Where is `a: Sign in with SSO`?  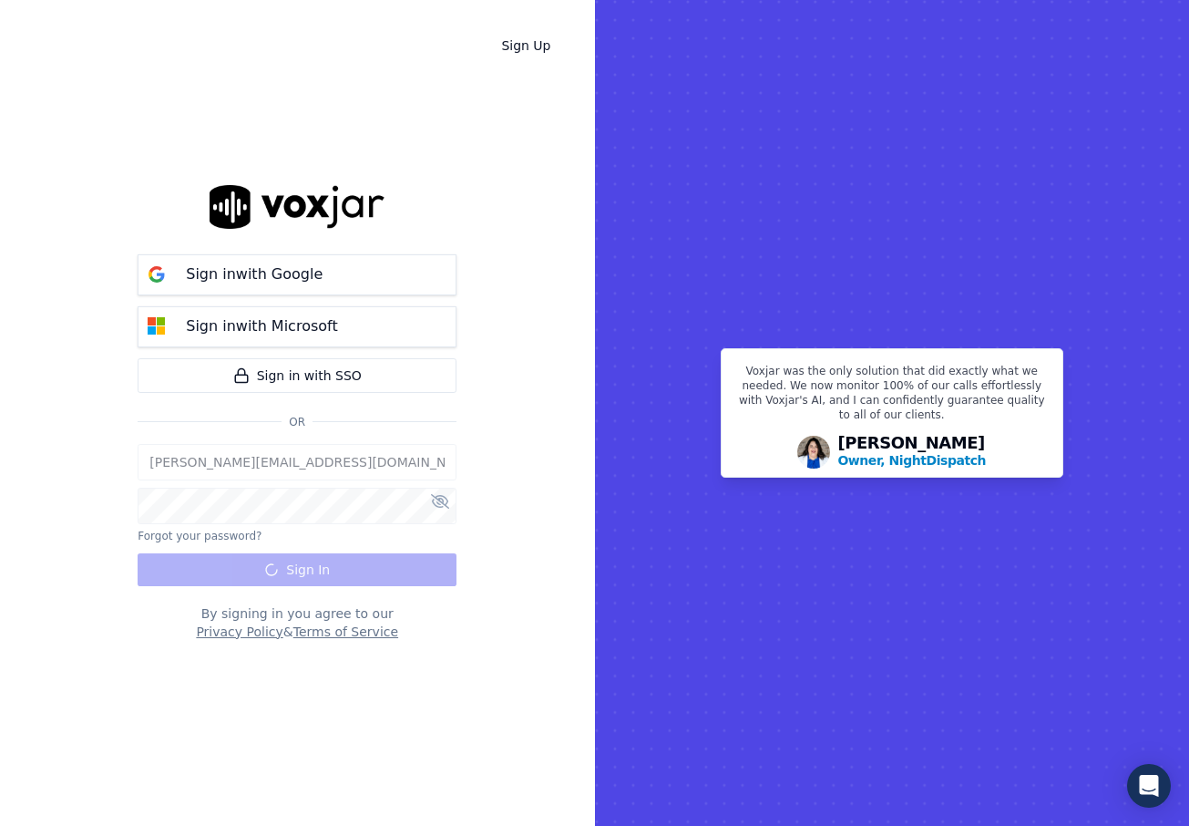 a: Sign in with SSO is located at coordinates (297, 375).